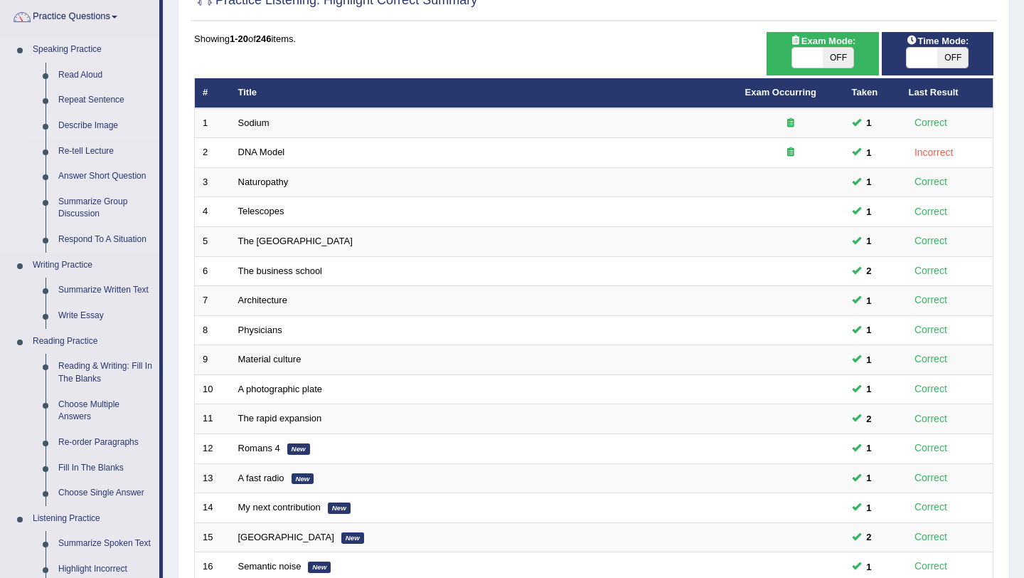 This screenshot has height=578, width=1024. Describe the element at coordinates (105, 290) in the screenshot. I see `a: Summarize Written Text` at that location.